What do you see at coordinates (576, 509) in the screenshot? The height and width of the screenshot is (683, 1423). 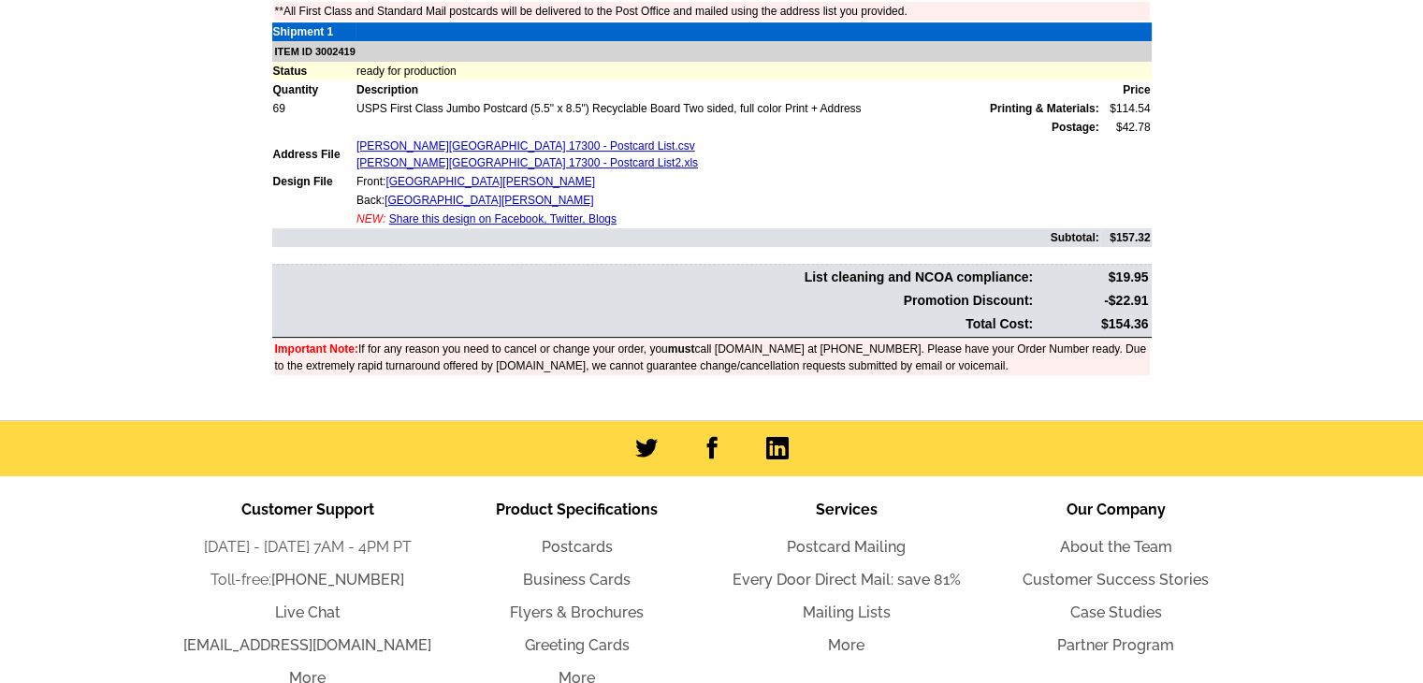 I see `span: Product Specifications` at bounding box center [576, 509].